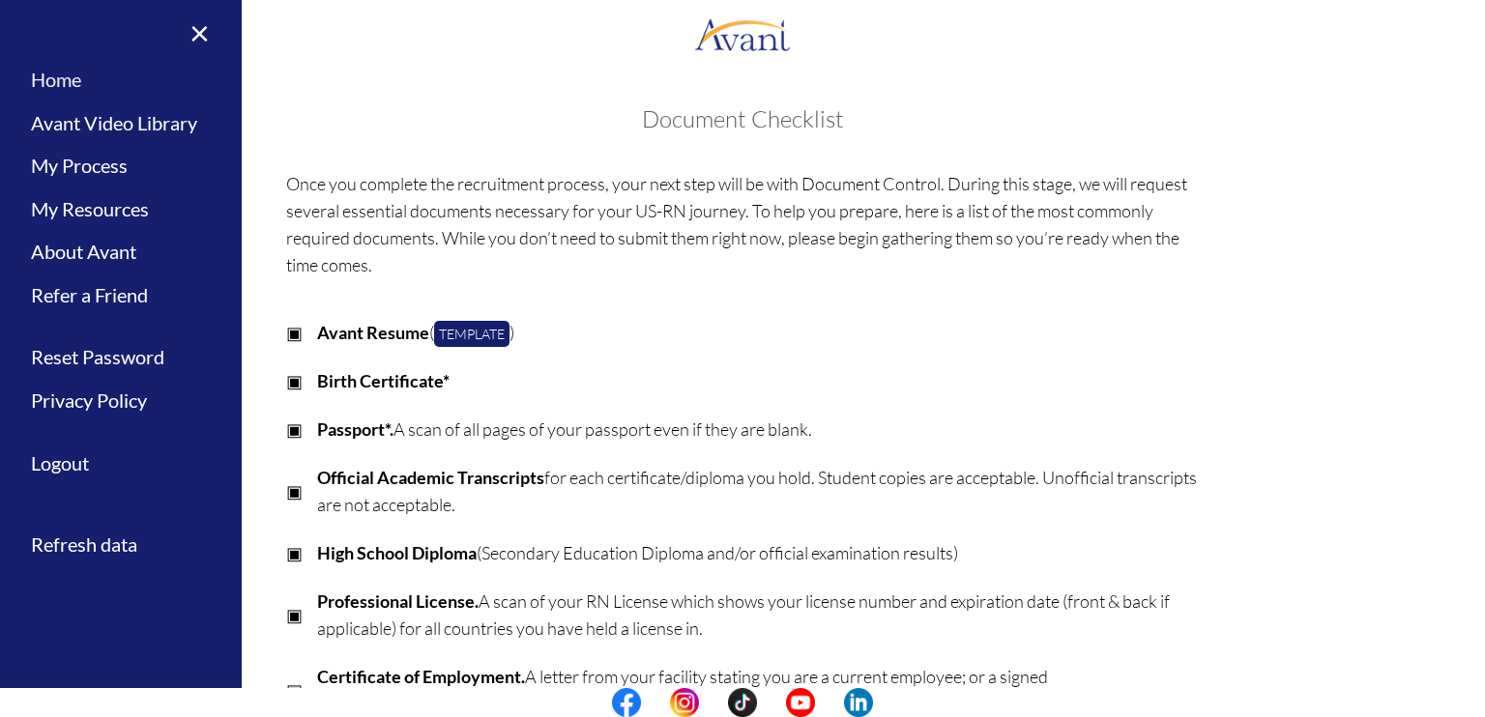 The height and width of the screenshot is (717, 1485). What do you see at coordinates (758, 615) in the screenshot?
I see `p: A scan of your RN License which shows your license number and expiration date (front & back if ap...` at bounding box center [758, 615].